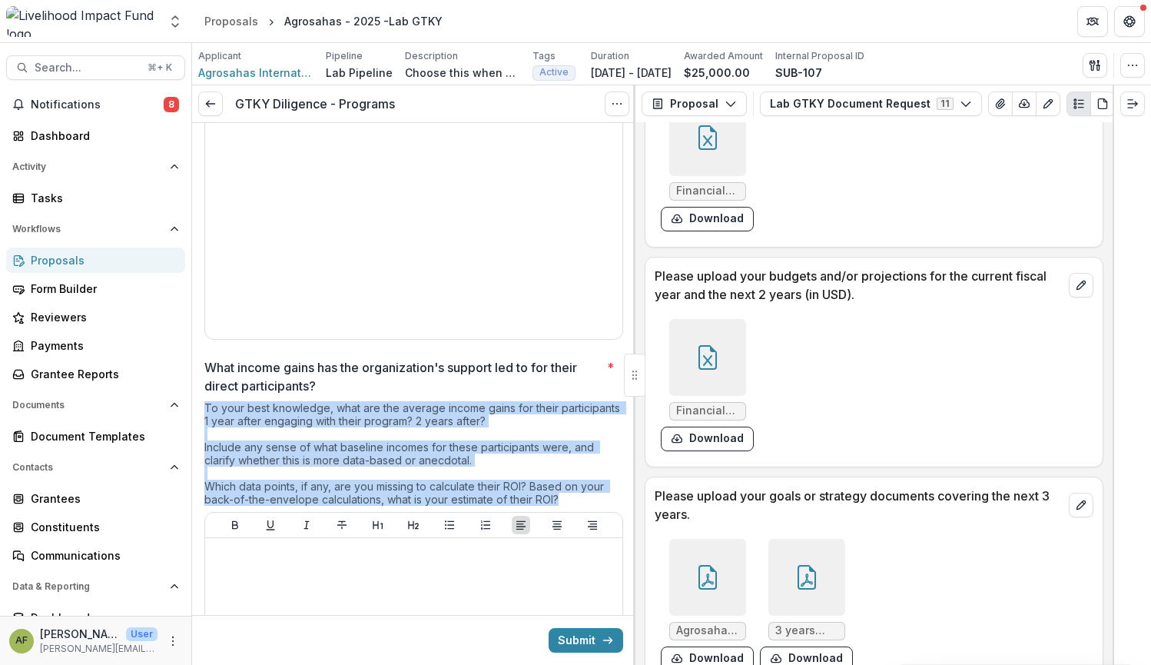  What do you see at coordinates (256, 72) in the screenshot?
I see `a: Agrosahas International Pvt Ltd` at bounding box center [256, 72].